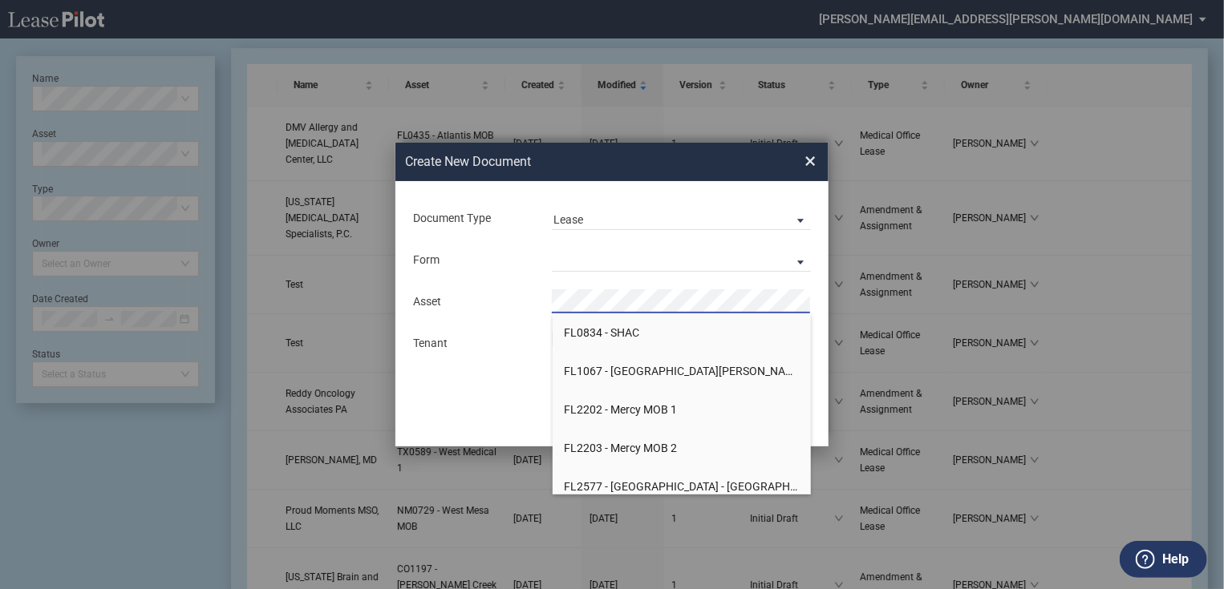  I want to click on div: Document Type, so click(472, 219).